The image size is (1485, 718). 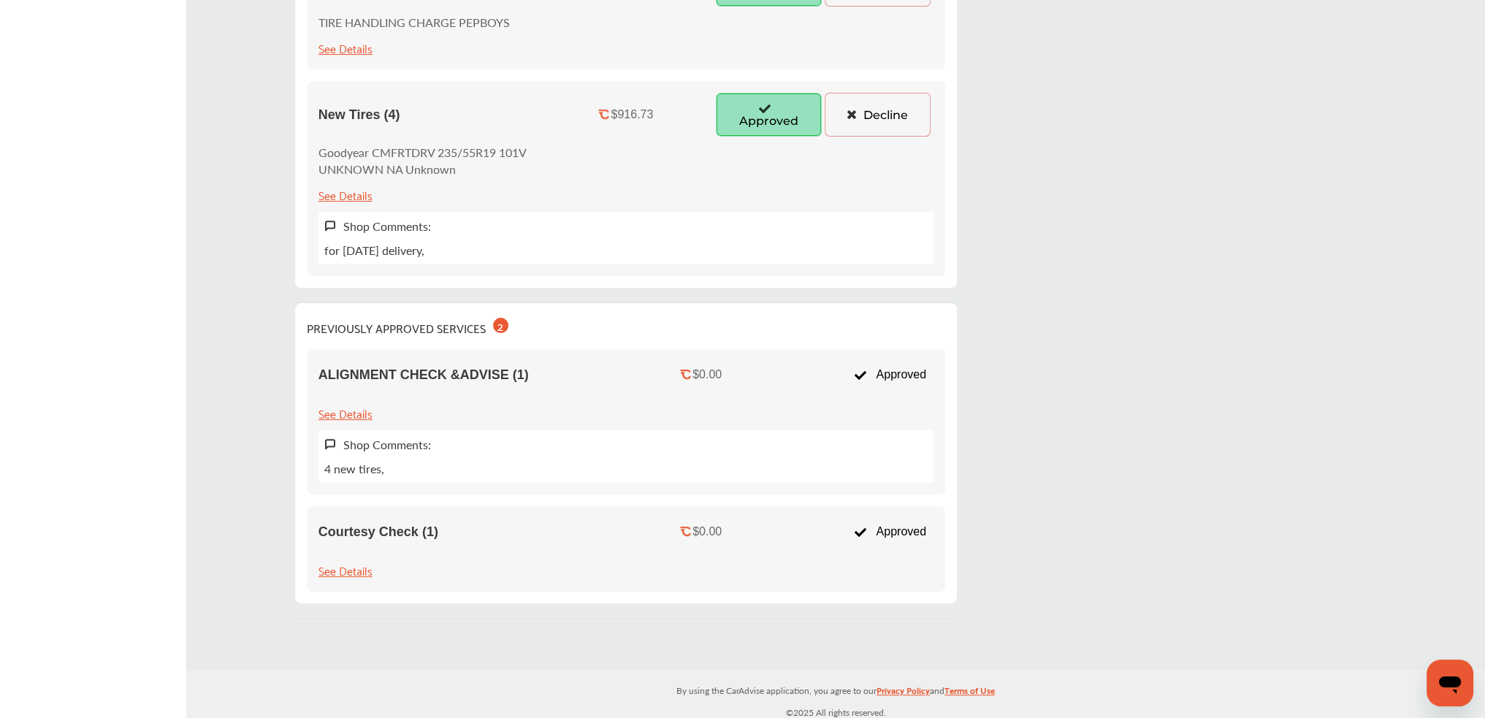 What do you see at coordinates (359, 115) in the screenshot?
I see `span: New Tires (4)` at bounding box center [359, 115].